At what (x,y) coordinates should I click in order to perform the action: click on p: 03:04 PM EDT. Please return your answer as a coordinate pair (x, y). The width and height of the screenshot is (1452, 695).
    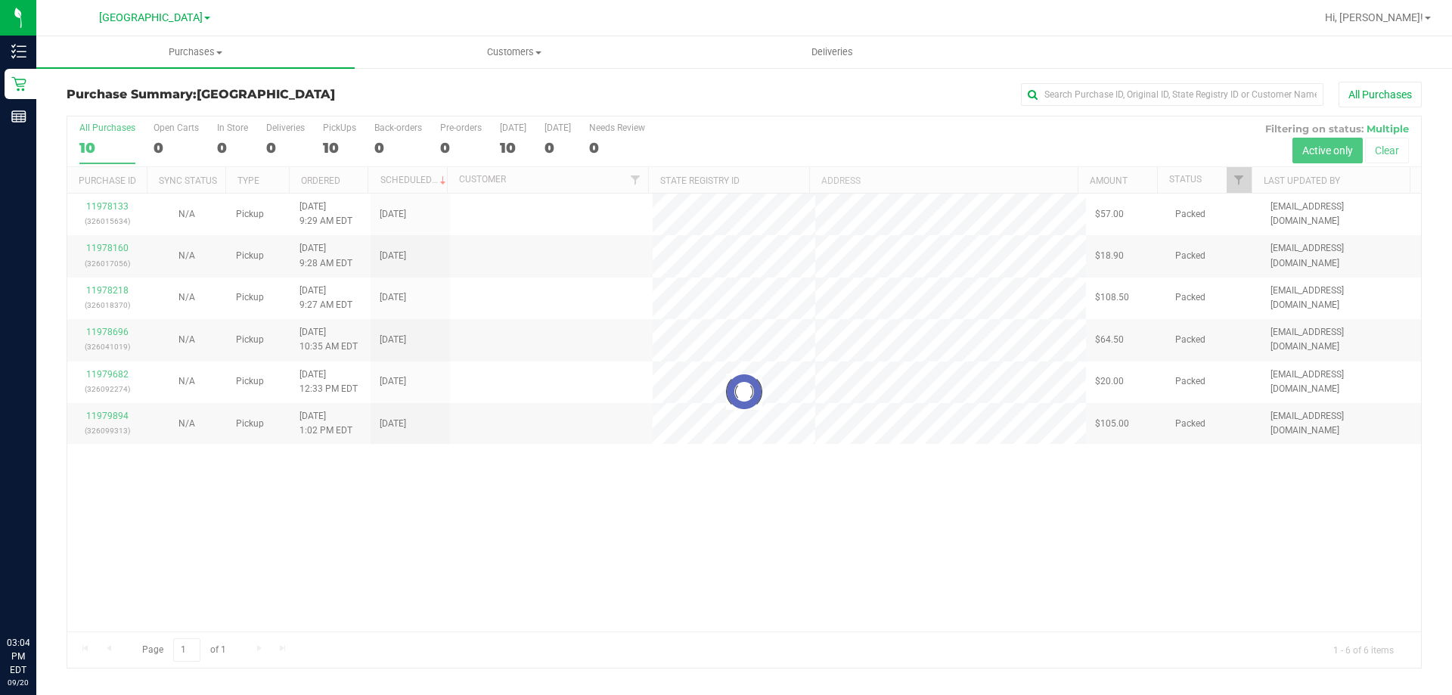
    Looking at the image, I should click on (18, 656).